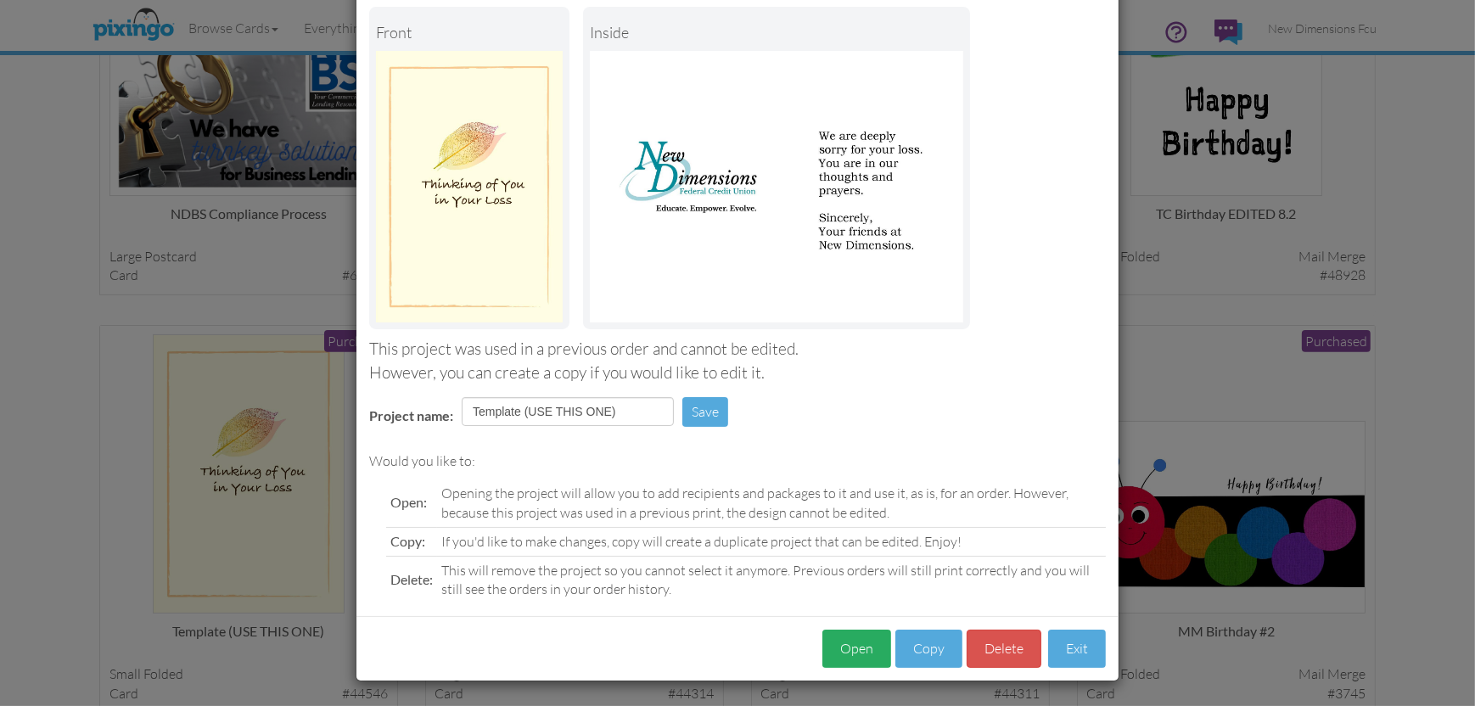  Describe the element at coordinates (407, 541) in the screenshot. I see `span: Copy:` at that location.